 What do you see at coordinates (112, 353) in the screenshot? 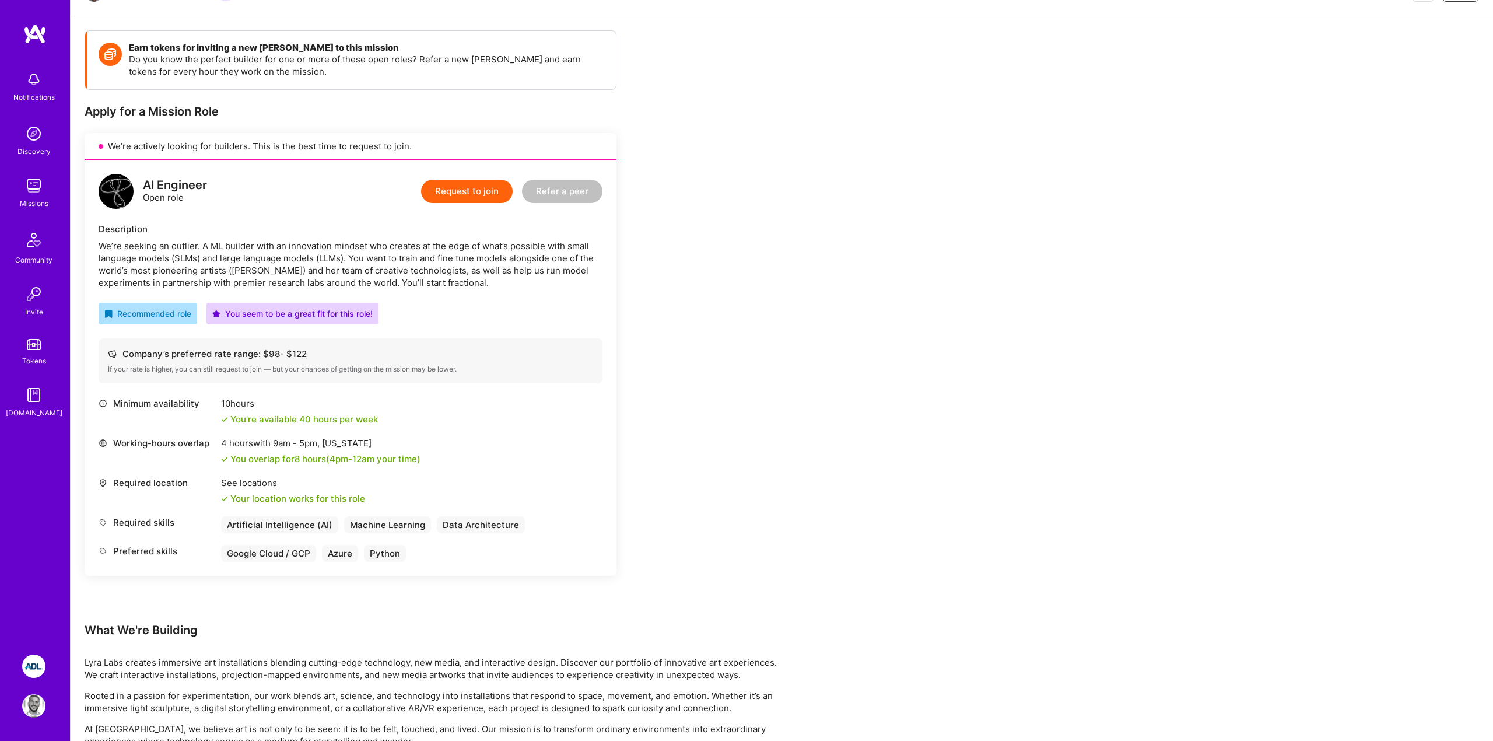
I see `i: icon Cash` at bounding box center [112, 353].